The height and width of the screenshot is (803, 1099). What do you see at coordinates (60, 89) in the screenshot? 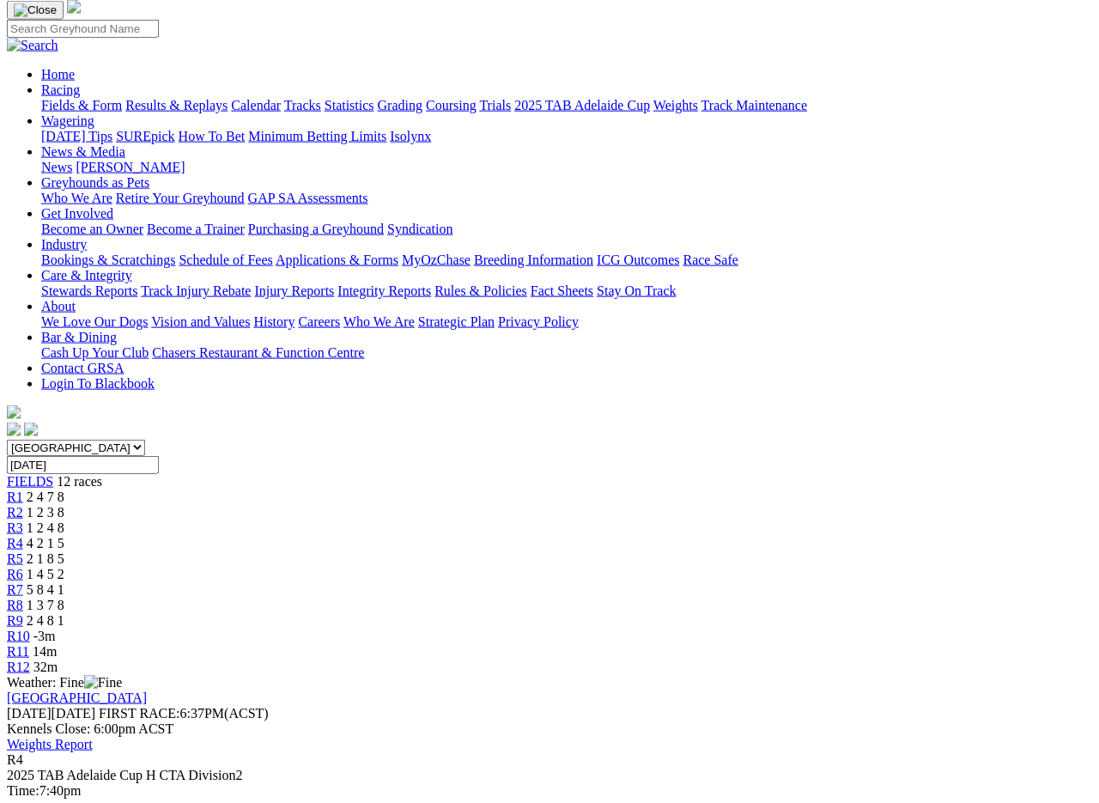
I see `a: Racing` at bounding box center [60, 89].